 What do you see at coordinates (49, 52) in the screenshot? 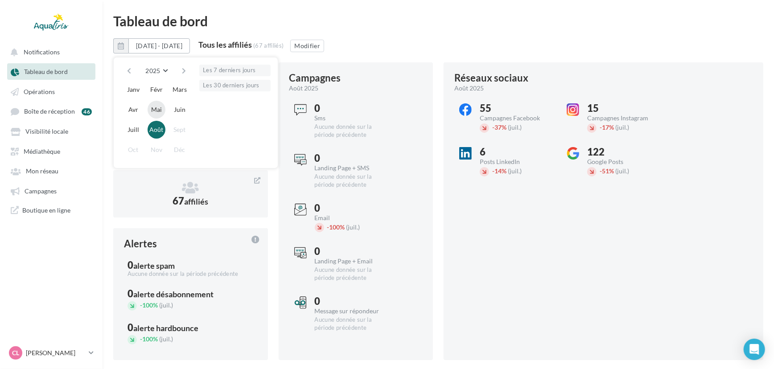
I see `button: Notifications` at bounding box center [49, 52].